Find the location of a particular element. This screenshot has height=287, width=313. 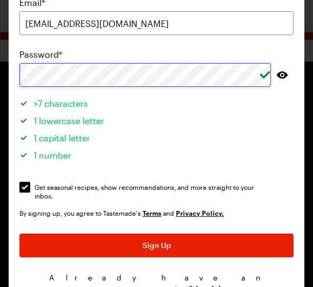

label: Password is located at coordinates (40, 54).